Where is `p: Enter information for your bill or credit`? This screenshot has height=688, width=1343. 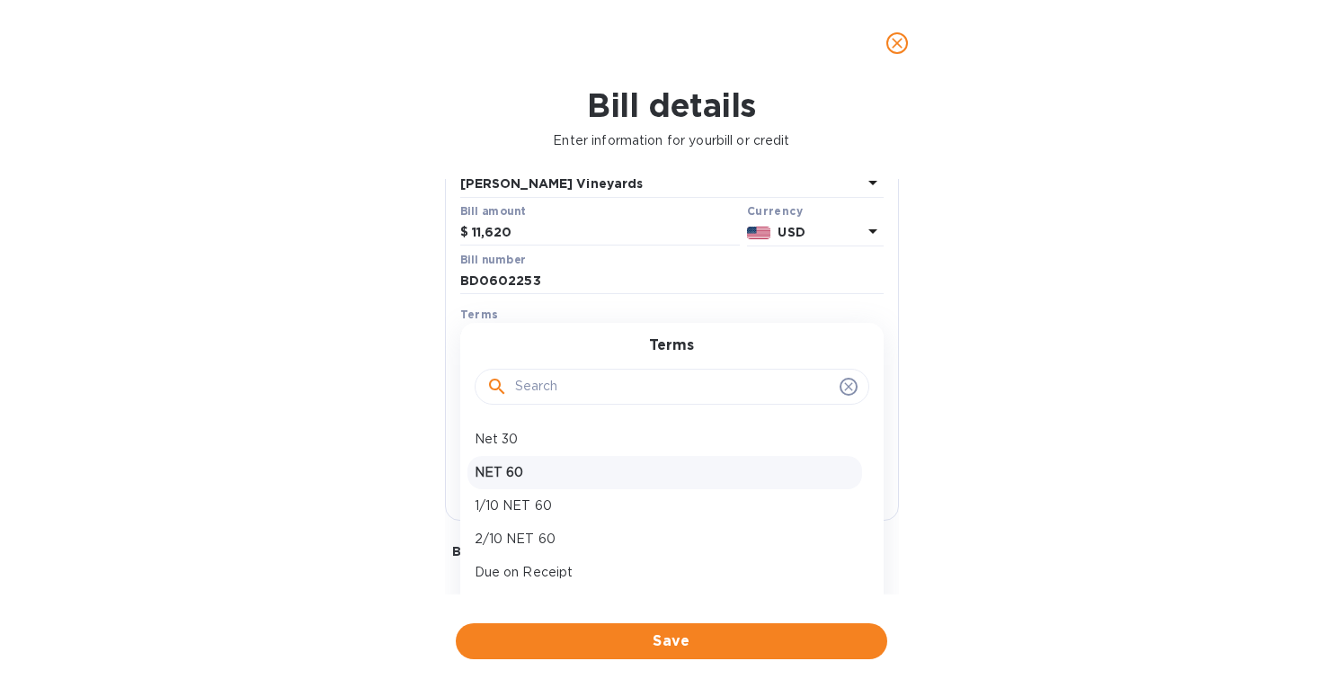
p: Enter information for your bill or credit is located at coordinates (671, 140).